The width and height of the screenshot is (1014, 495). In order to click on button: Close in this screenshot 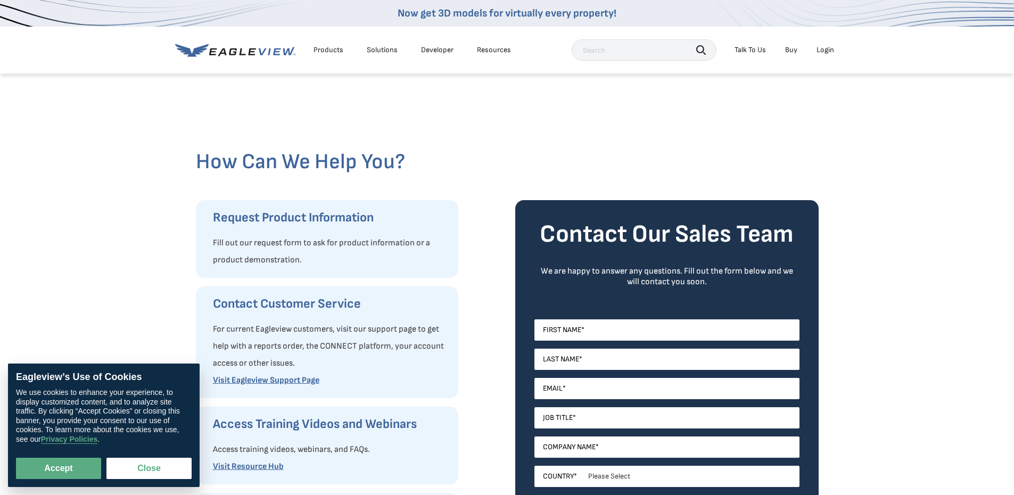, I will do `click(149, 469)`.